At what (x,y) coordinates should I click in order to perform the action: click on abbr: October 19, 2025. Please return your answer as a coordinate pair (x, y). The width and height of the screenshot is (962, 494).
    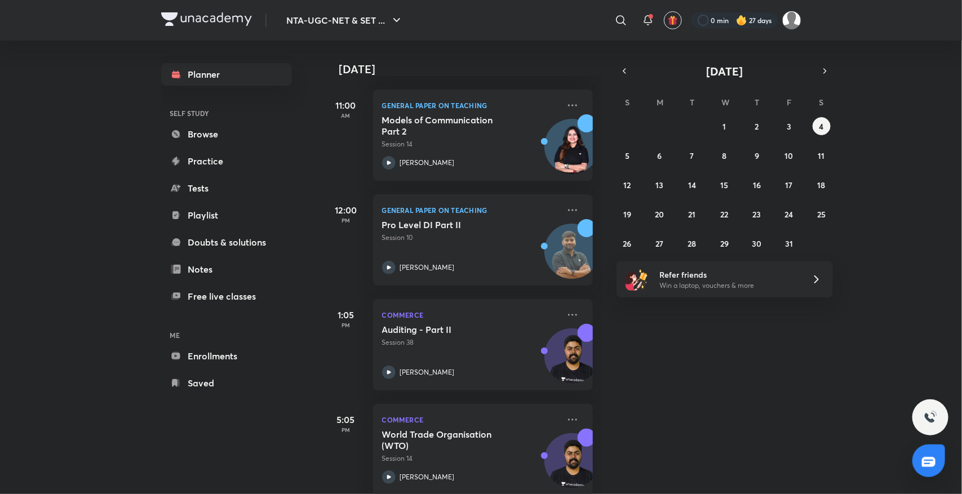
    Looking at the image, I should click on (627, 214).